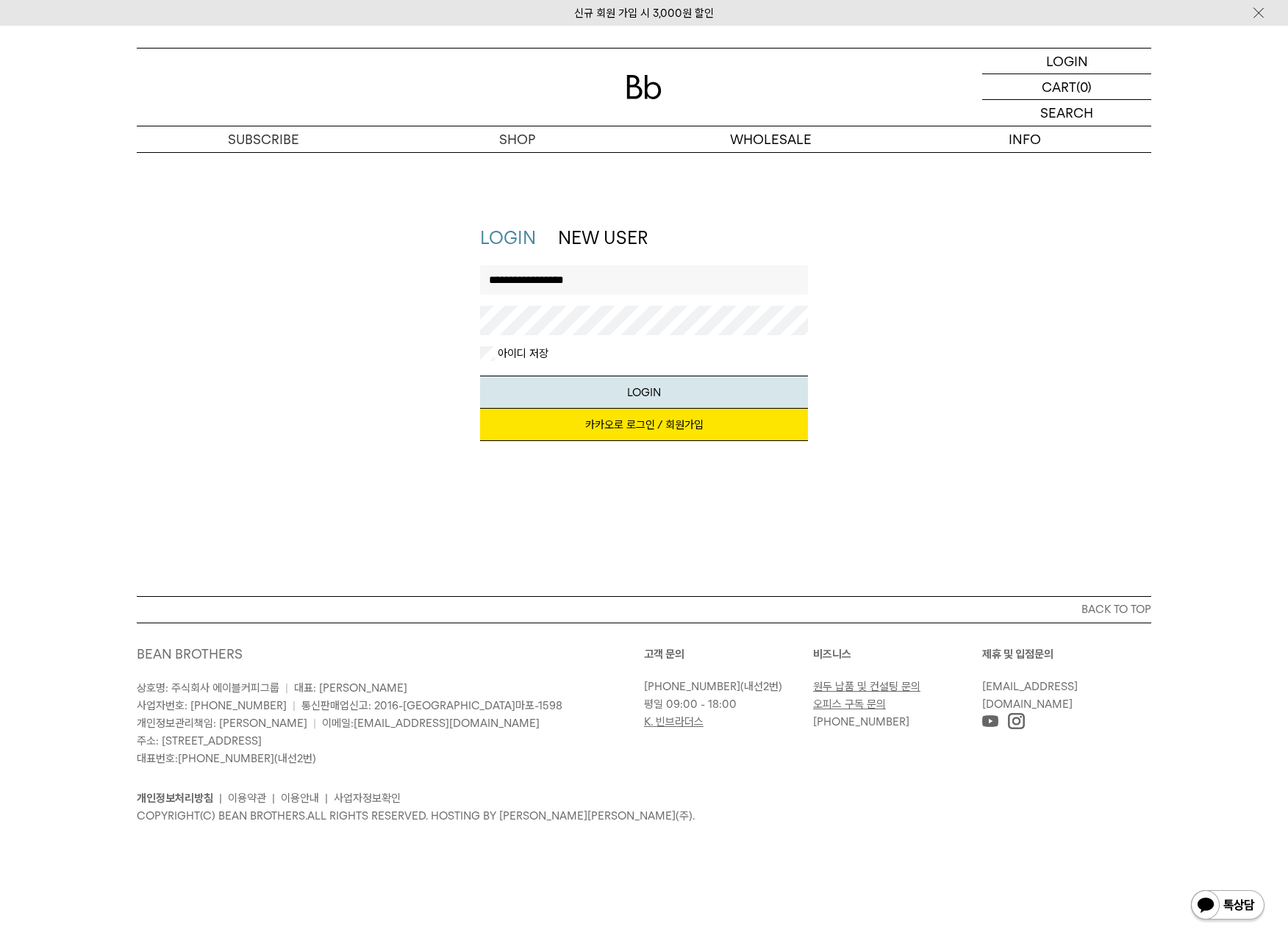 The height and width of the screenshot is (946, 1288). What do you see at coordinates (866, 687) in the screenshot?
I see `a: 원두 납품 및 컨설팅 문의` at bounding box center [866, 687].